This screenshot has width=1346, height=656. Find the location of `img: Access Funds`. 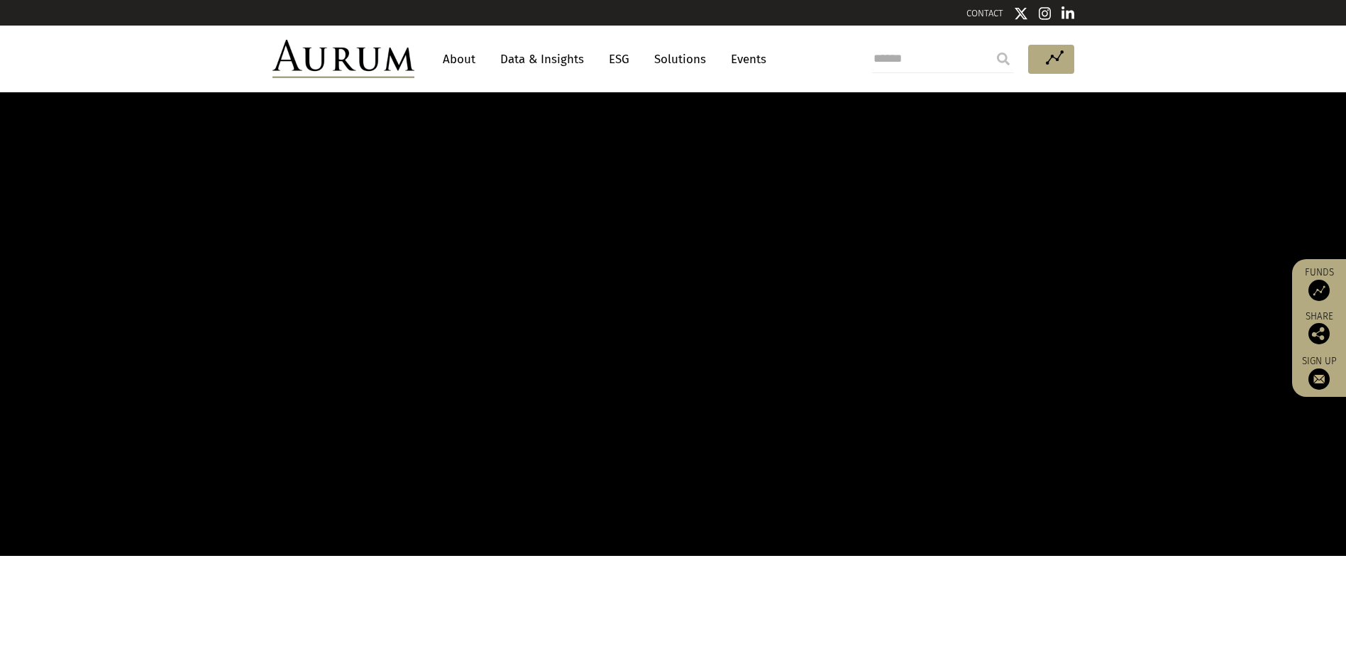

img: Access Funds is located at coordinates (1319, 290).